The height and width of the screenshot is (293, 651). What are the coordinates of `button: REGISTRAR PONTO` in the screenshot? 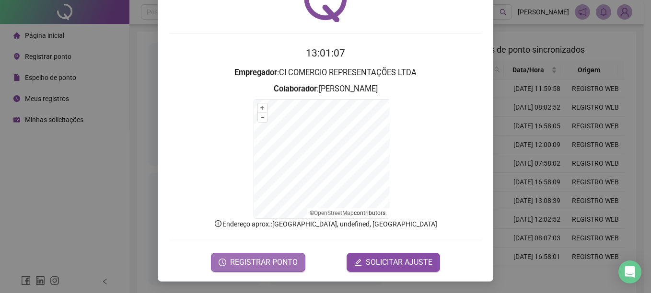 It's located at (258, 263).